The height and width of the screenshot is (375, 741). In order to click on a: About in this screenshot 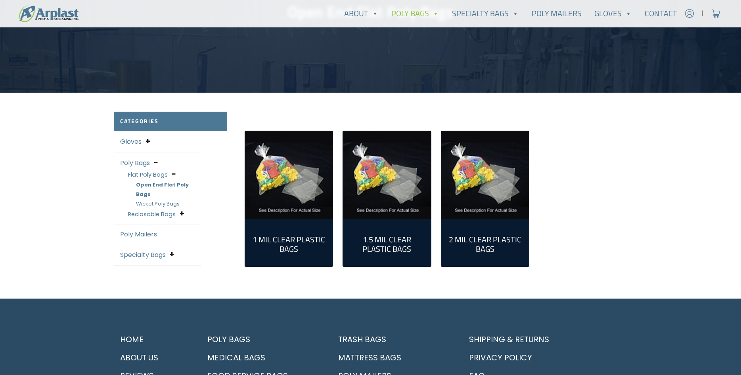, I will do `click(361, 13)`.